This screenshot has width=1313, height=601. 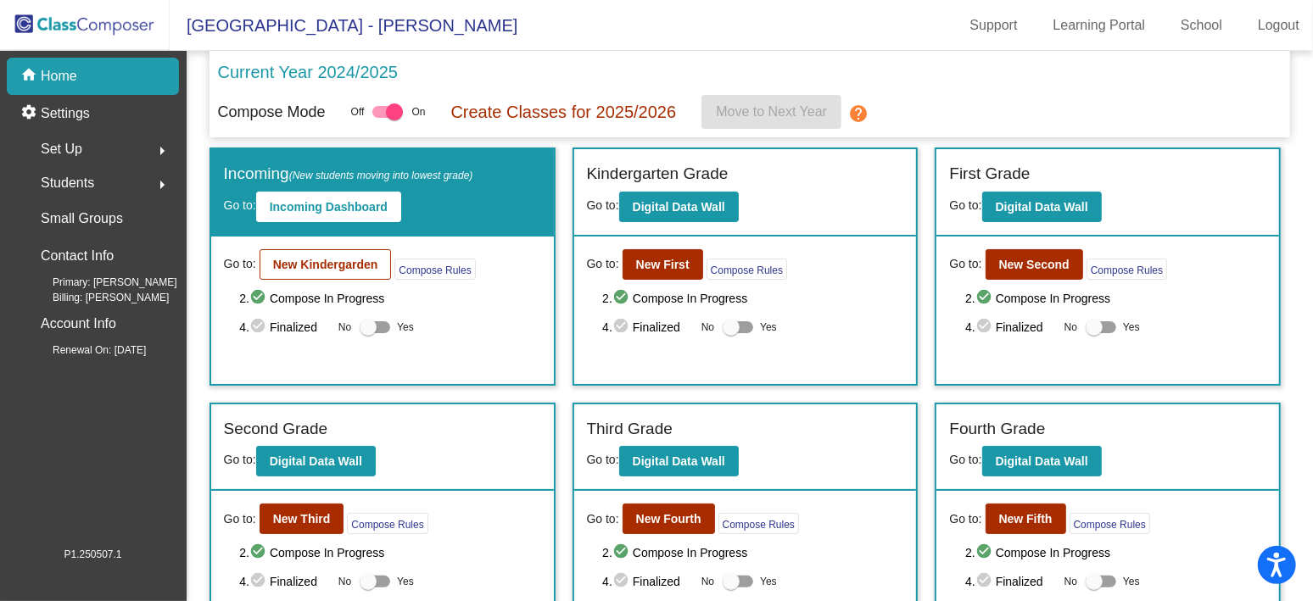 I want to click on span: Students, so click(x=67, y=183).